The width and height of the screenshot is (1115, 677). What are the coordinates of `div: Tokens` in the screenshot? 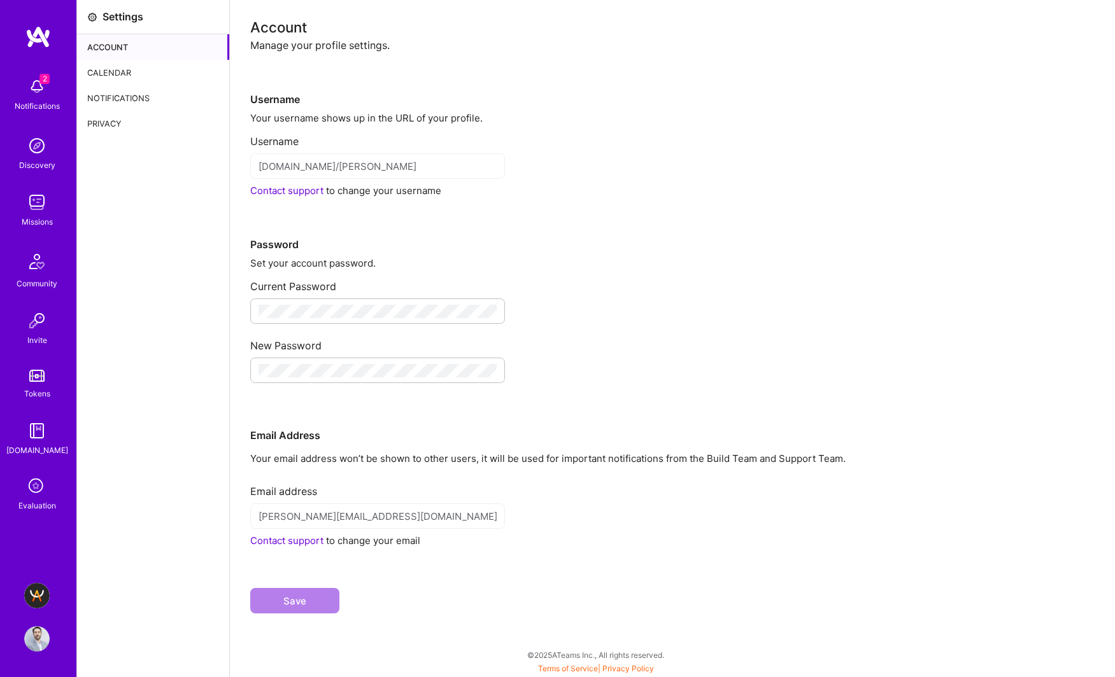 It's located at (37, 394).